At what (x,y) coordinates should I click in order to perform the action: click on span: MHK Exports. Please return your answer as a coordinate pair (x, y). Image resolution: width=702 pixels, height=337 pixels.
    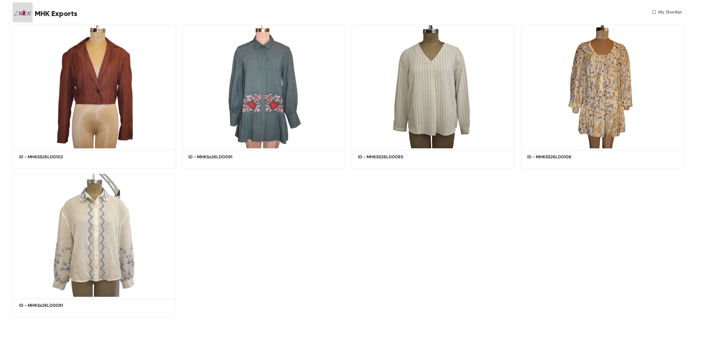
    Looking at the image, I should click on (56, 14).